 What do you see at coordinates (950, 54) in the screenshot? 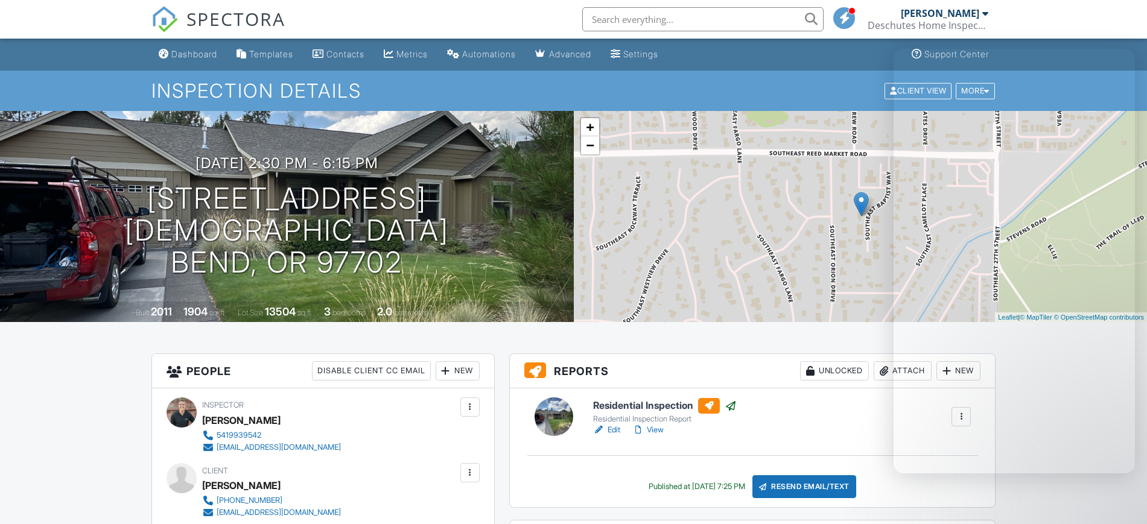
I see `a: Support Center` at bounding box center [950, 54].